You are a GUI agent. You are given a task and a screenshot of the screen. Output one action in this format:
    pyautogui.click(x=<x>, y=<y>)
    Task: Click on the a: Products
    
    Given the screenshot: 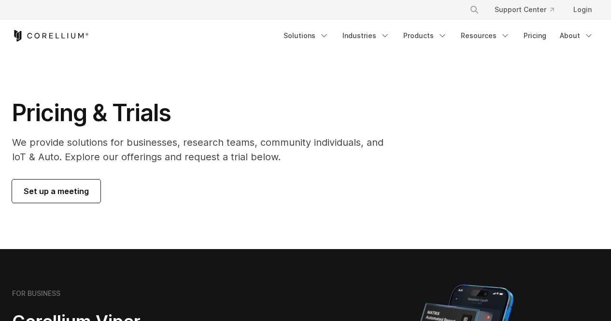 What is the action you would take?
    pyautogui.click(x=425, y=36)
    